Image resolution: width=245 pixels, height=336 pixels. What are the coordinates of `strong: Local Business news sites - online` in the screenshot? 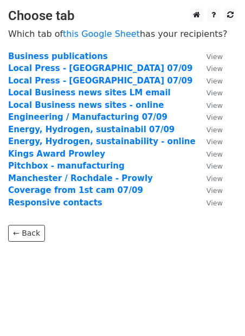 It's located at (86, 105).